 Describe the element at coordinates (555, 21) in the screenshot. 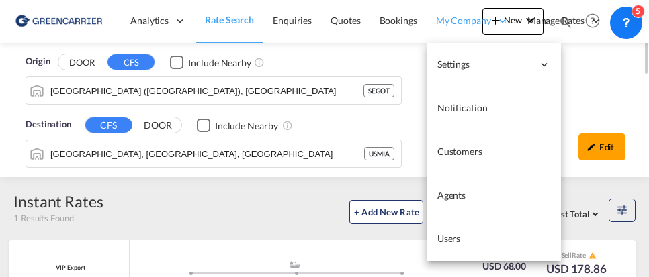

I see `span: Manage Rates` at that location.